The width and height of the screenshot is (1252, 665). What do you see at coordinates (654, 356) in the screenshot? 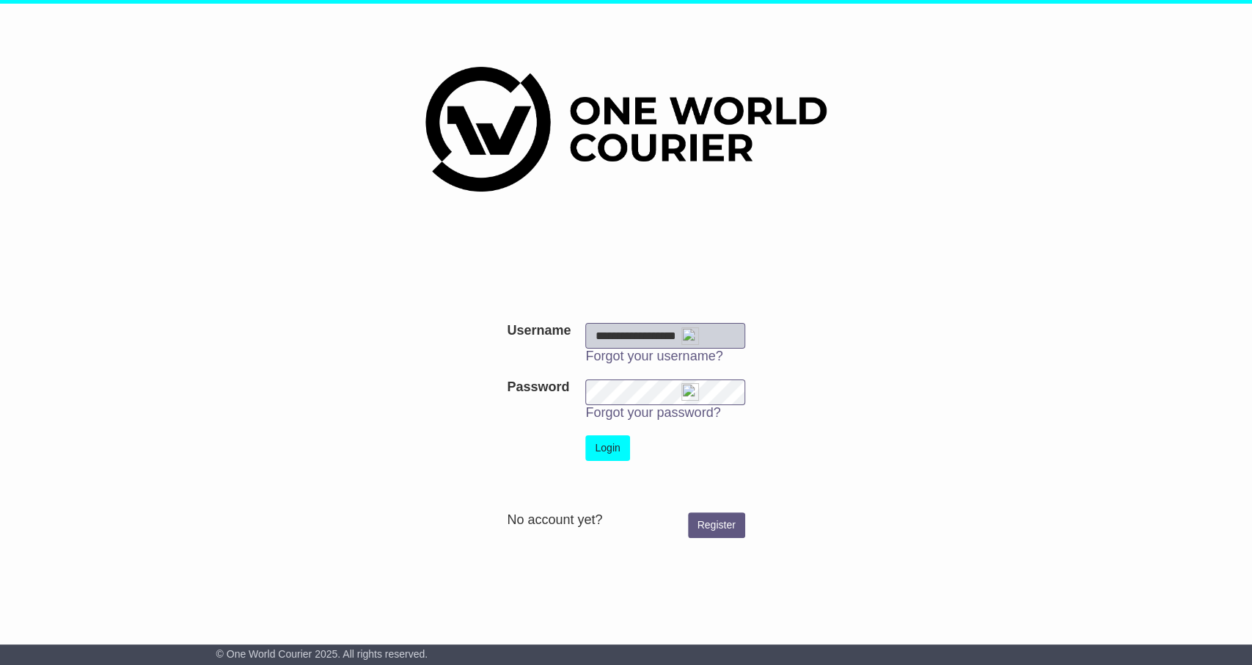
I see `a: Forgot your username?` at bounding box center [654, 356].